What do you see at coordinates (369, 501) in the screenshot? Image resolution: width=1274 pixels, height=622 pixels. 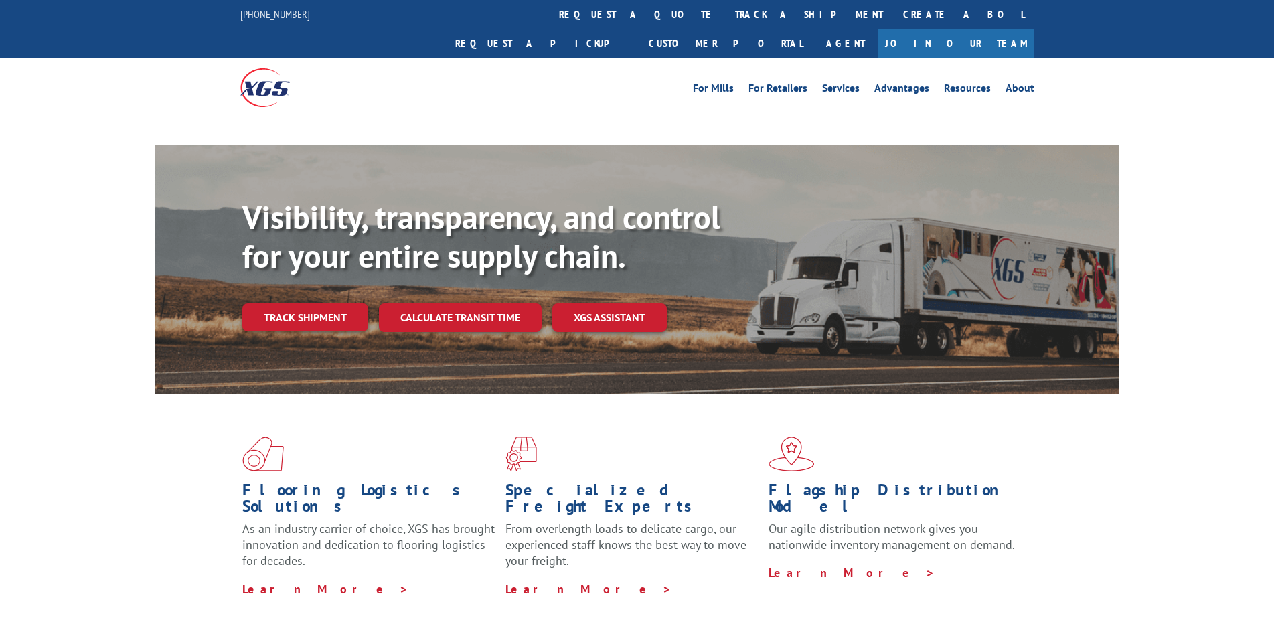 I see `h1: Flooring Logistics Solutions` at bounding box center [369, 501].